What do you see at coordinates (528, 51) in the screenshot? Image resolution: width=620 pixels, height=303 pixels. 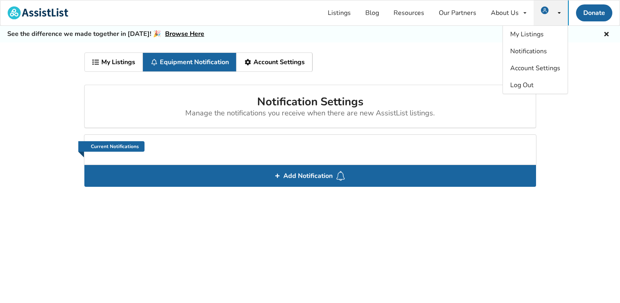 I see `span: Notifications` at bounding box center [528, 51].